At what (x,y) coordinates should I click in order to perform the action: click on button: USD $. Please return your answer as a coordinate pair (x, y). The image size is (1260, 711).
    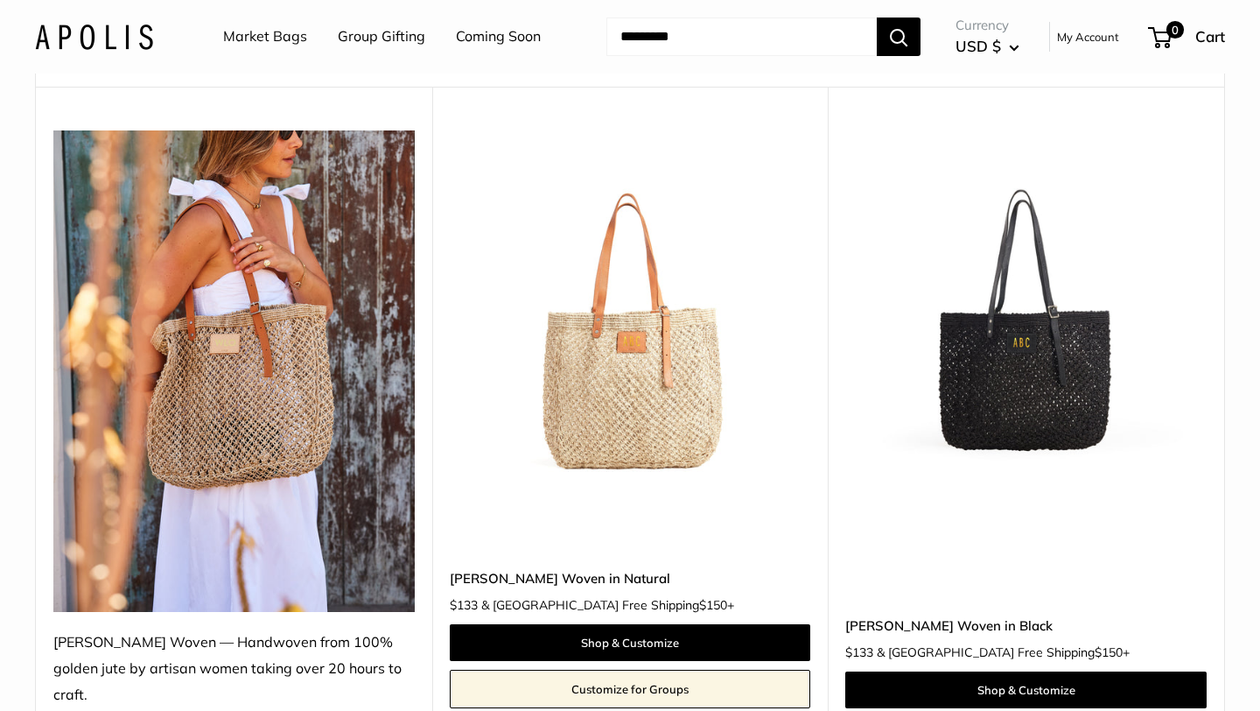
    Looking at the image, I should click on (987, 46).